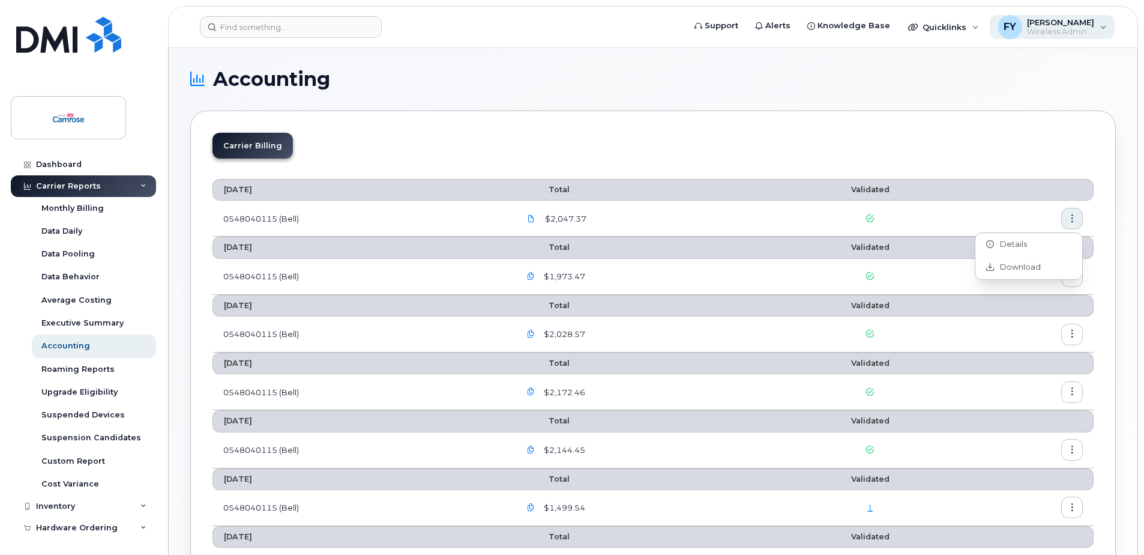 The width and height of the screenshot is (1144, 555). What do you see at coordinates (563, 507) in the screenshot?
I see `span: $1,499.54` at bounding box center [563, 507].